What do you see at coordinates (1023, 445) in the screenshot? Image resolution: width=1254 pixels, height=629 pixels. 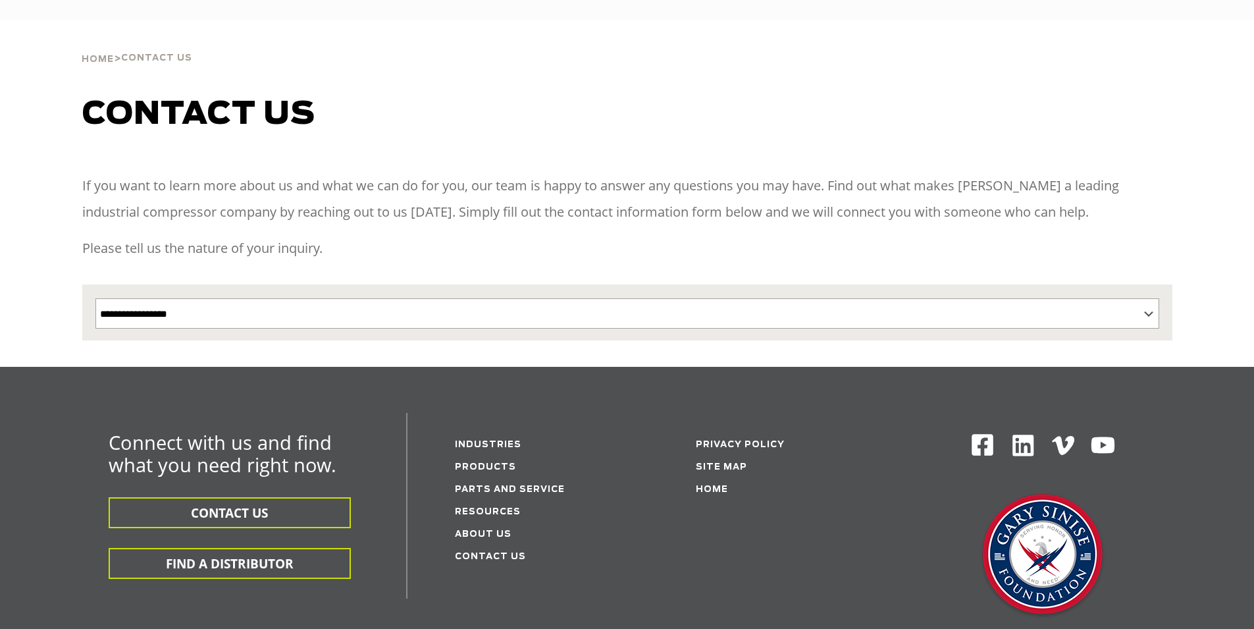 I see `img: Linkedin` at bounding box center [1023, 445].